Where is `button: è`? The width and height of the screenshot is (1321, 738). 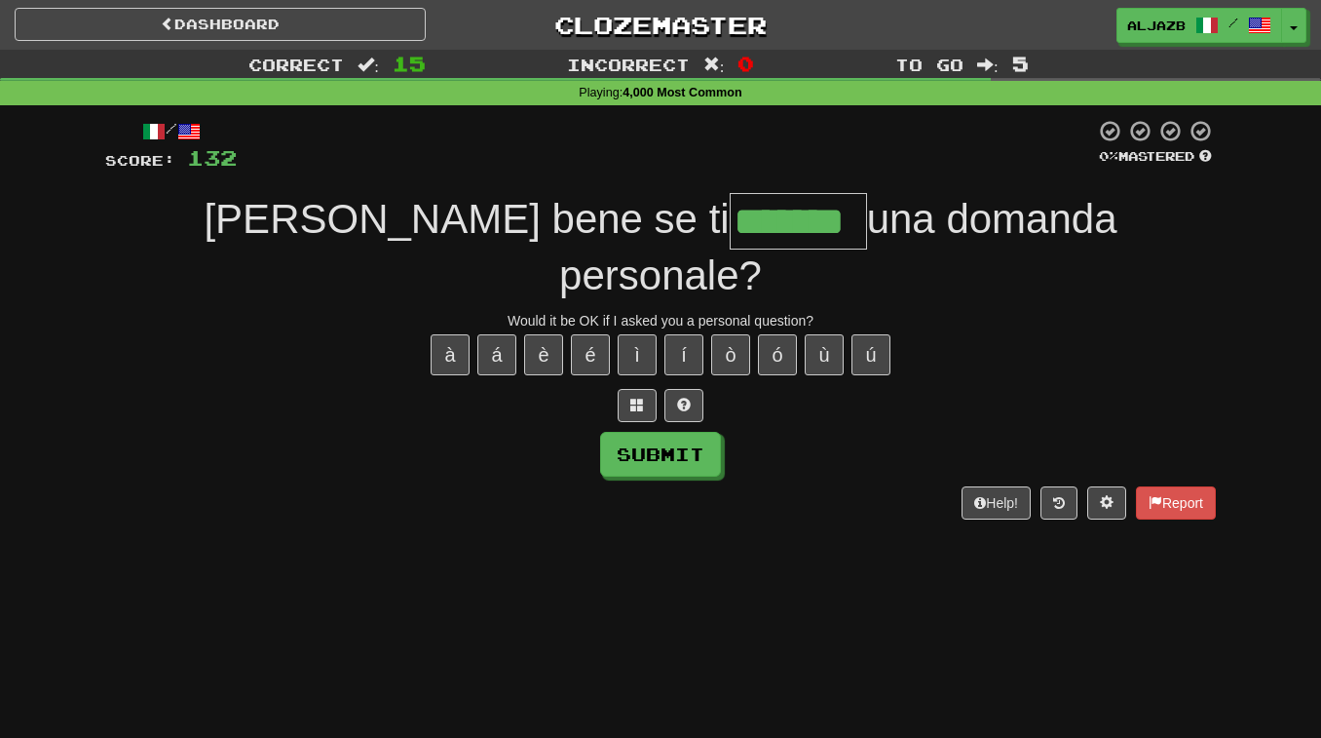
button: è is located at coordinates (544, 355).